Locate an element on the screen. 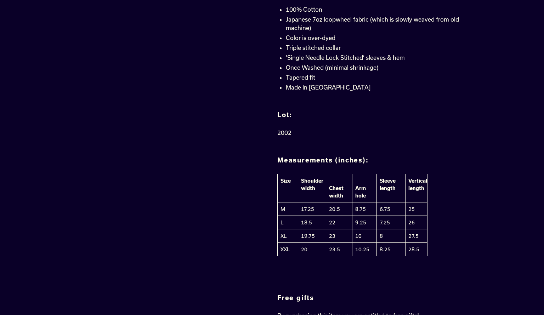 This screenshot has height=315, width=544. p: 2002 is located at coordinates (371, 133).